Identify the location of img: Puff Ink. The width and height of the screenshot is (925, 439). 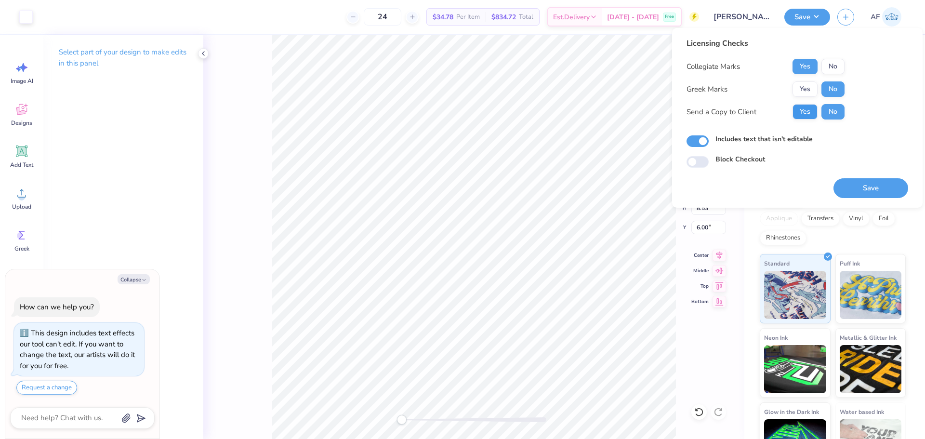
(871, 295).